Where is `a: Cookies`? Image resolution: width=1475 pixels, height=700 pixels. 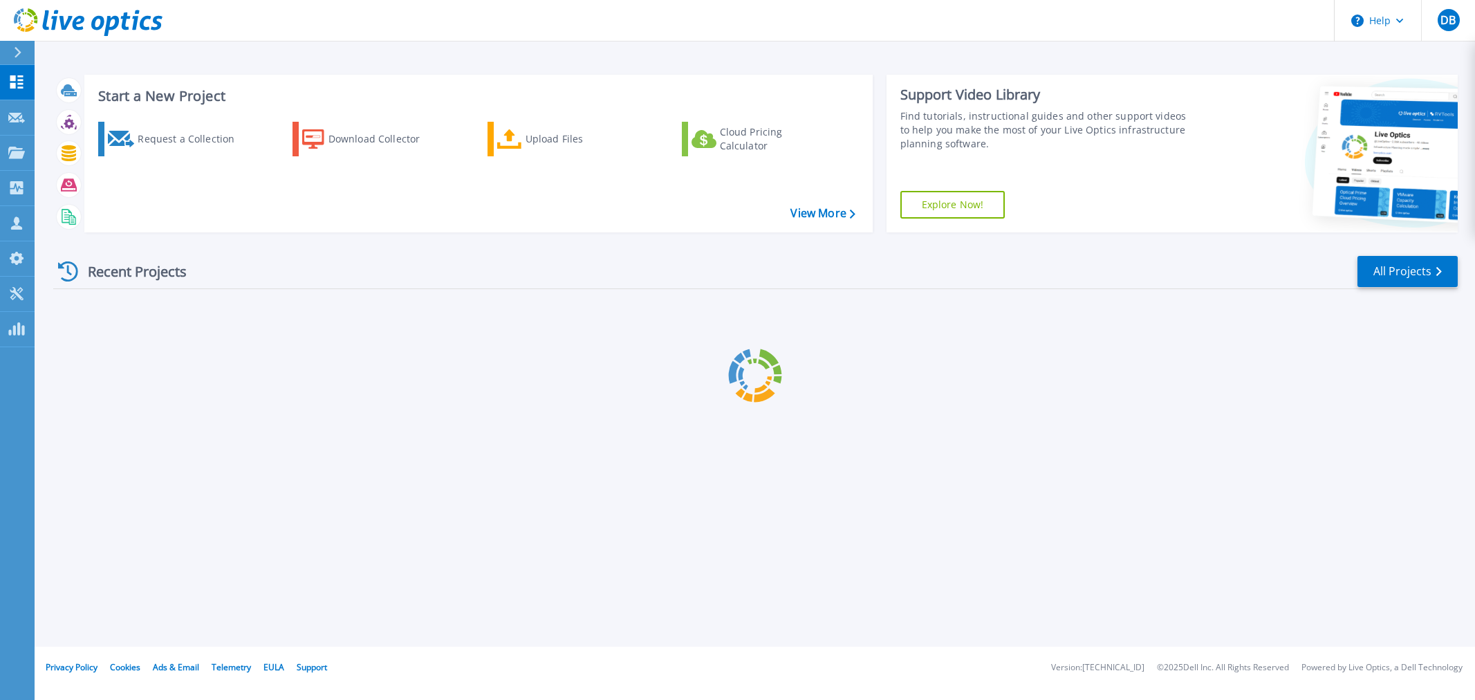
a: Cookies is located at coordinates (125, 667).